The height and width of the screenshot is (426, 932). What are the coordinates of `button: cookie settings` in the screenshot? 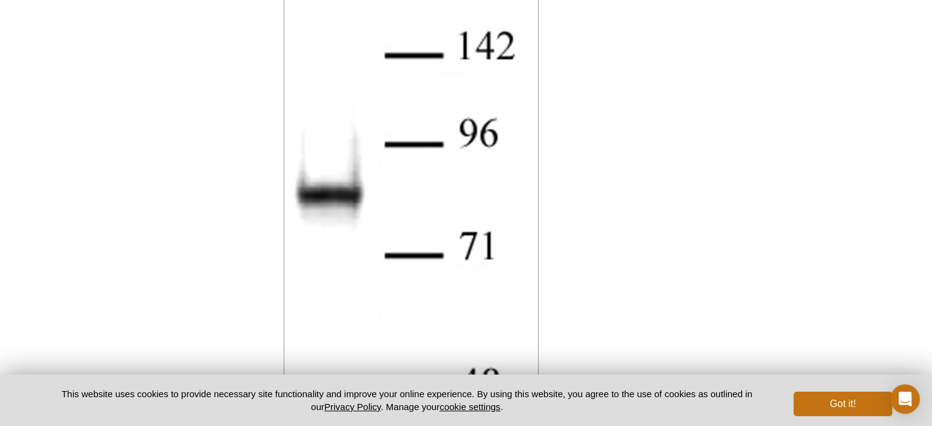 It's located at (470, 406).